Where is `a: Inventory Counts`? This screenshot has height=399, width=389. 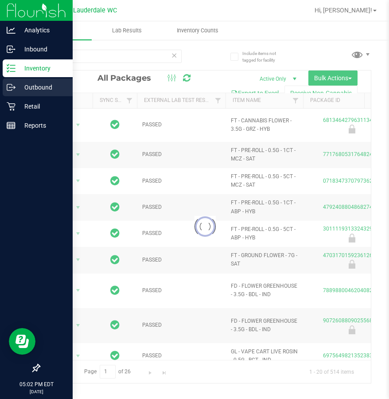
a: Inventory Counts is located at coordinates (197, 31).